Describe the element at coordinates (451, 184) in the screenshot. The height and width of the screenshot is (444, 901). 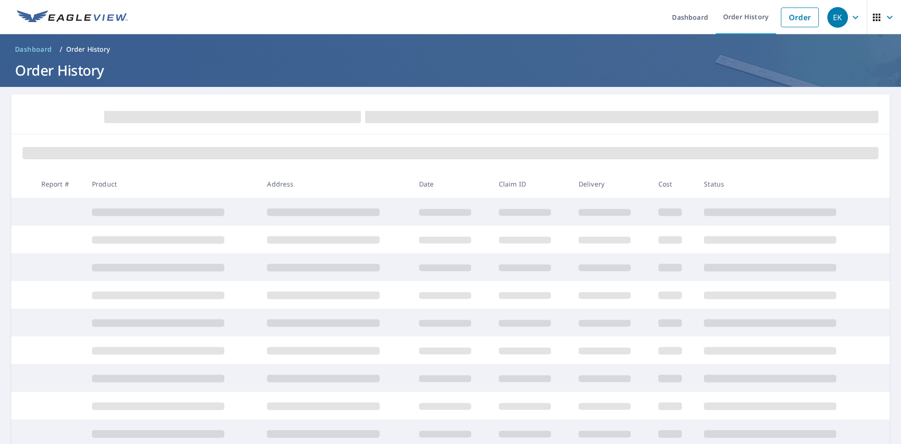
I see `th: Date` at that location.